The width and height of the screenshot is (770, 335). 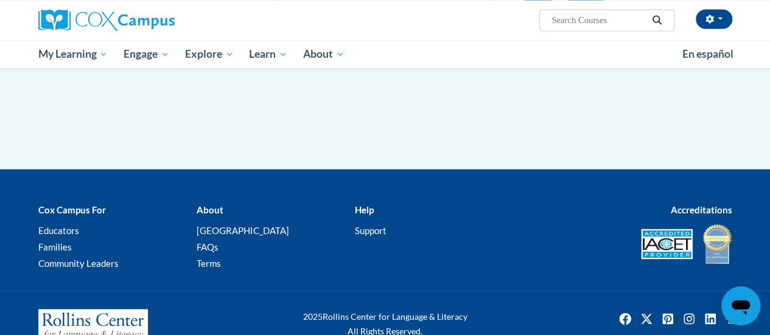 I want to click on span: About, so click(x=324, y=54).